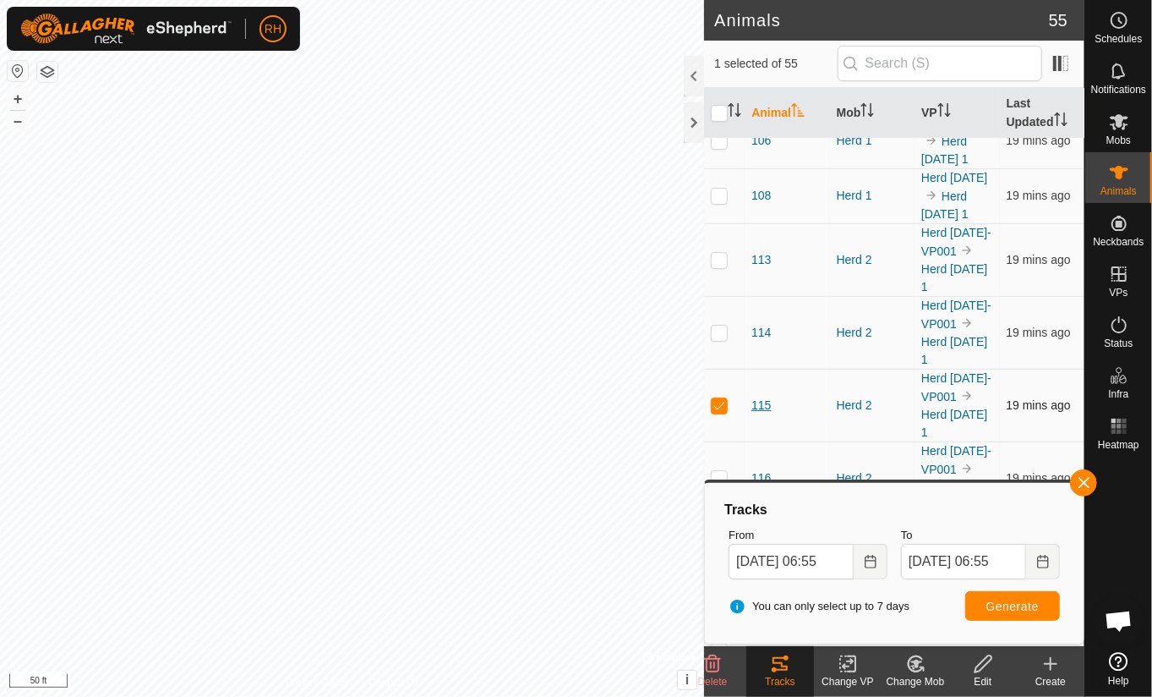  Describe the element at coordinates (687, 679) in the screenshot. I see `span: i` at that location.